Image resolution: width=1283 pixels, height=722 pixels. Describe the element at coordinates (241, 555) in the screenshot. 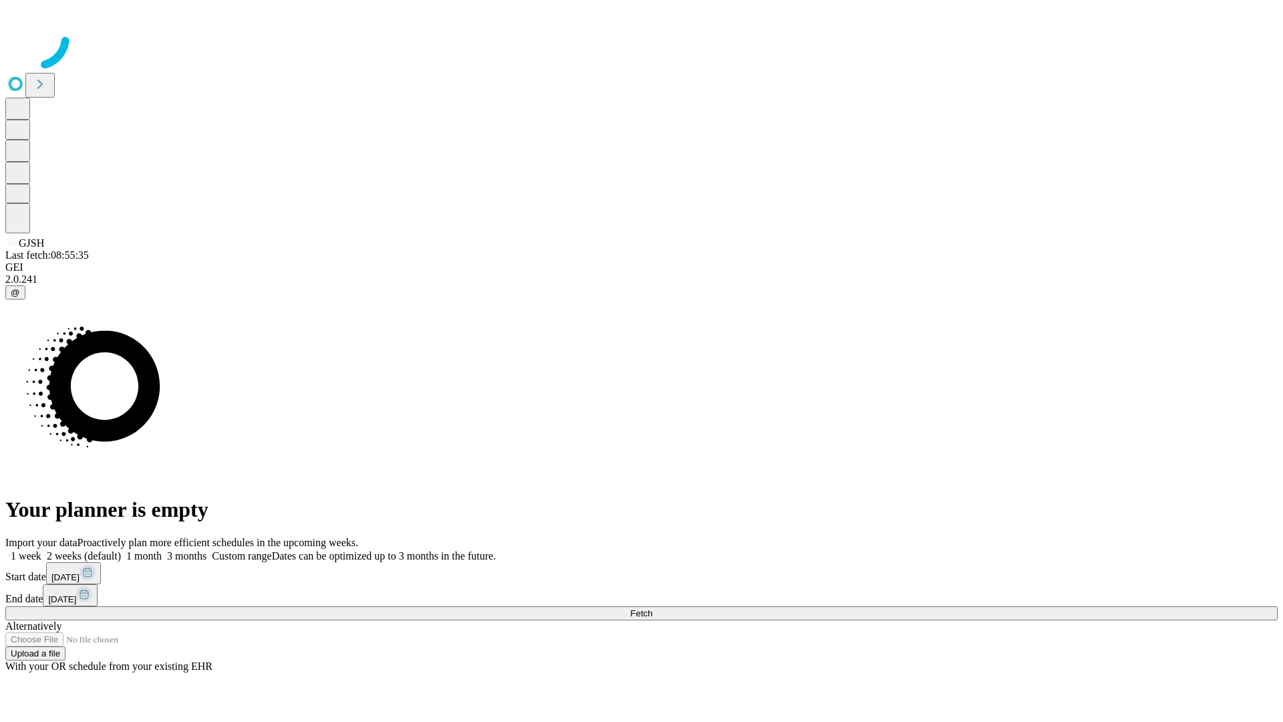

I see `span: Custom range` at that location.